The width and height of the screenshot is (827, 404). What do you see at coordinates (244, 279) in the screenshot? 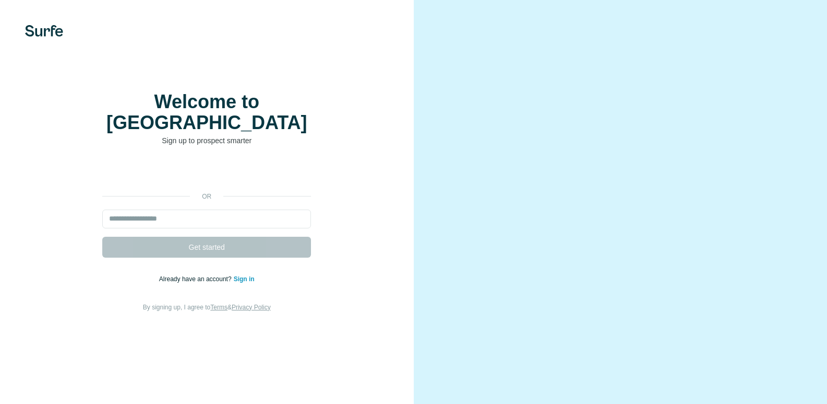
I see `a: Sign in` at bounding box center [244, 279].